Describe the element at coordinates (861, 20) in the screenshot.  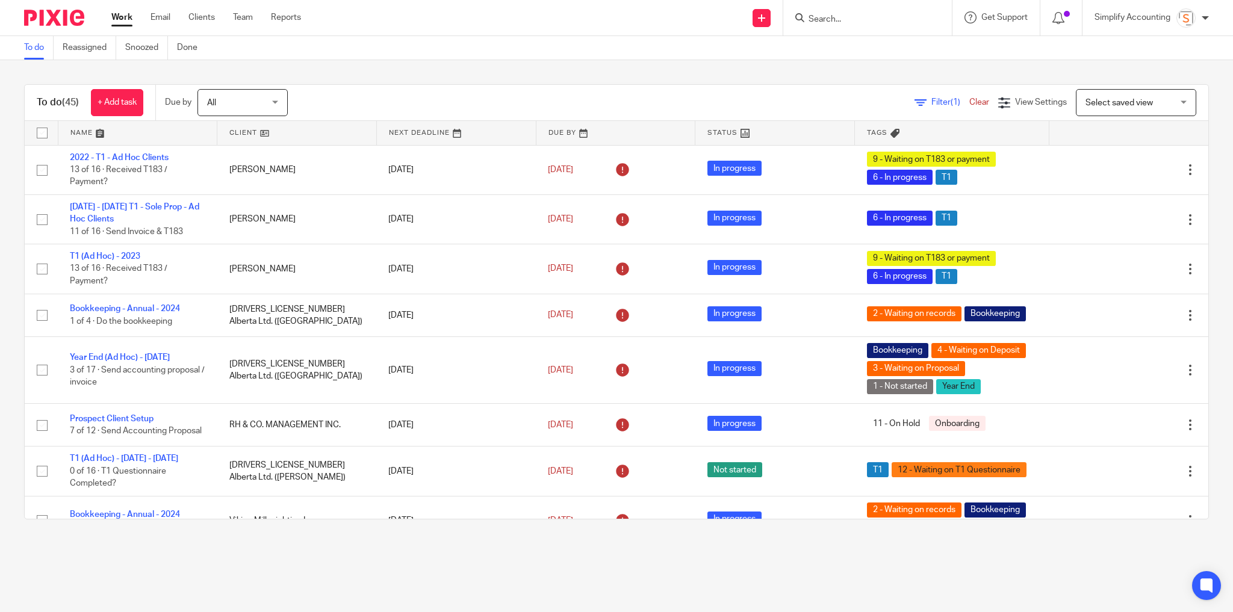
I see `input: Search` at that location.